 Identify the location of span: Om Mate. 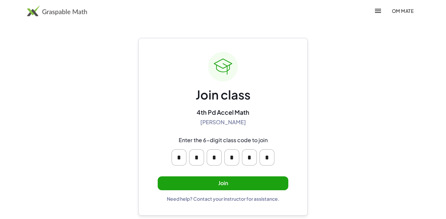
(402, 11).